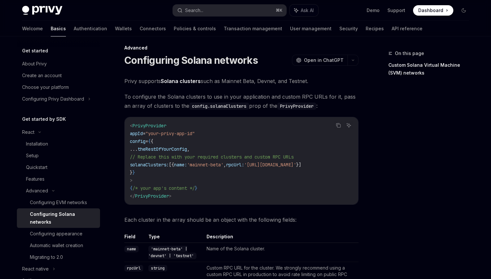  Describe the element at coordinates (181, 81) in the screenshot. I see `a: Solana clusters` at that location.